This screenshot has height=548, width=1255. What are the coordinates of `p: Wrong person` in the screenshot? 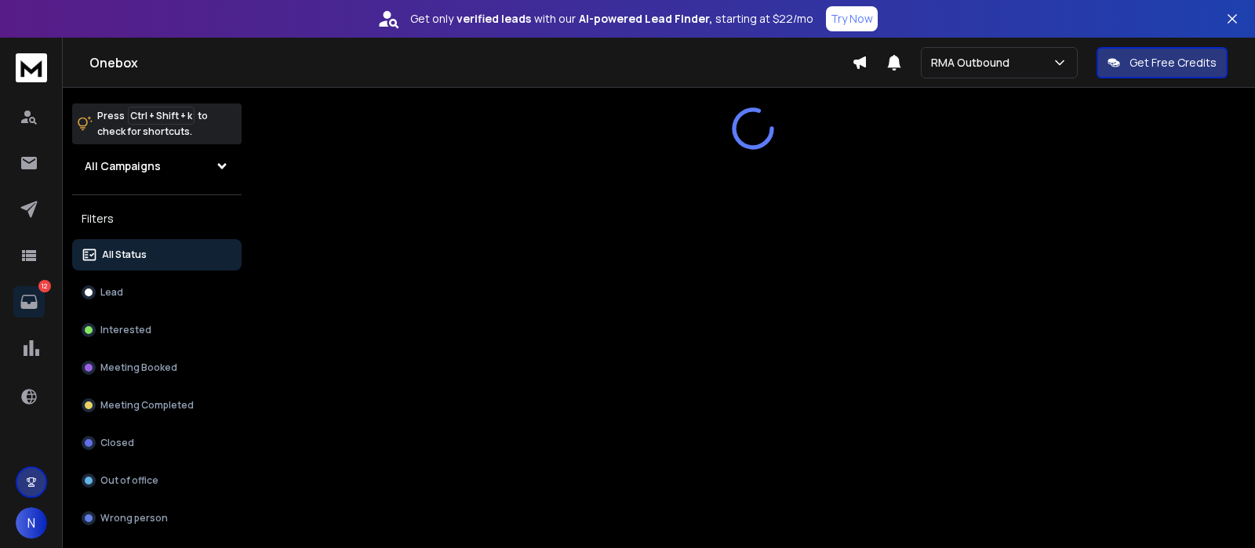 It's located at (134, 519).